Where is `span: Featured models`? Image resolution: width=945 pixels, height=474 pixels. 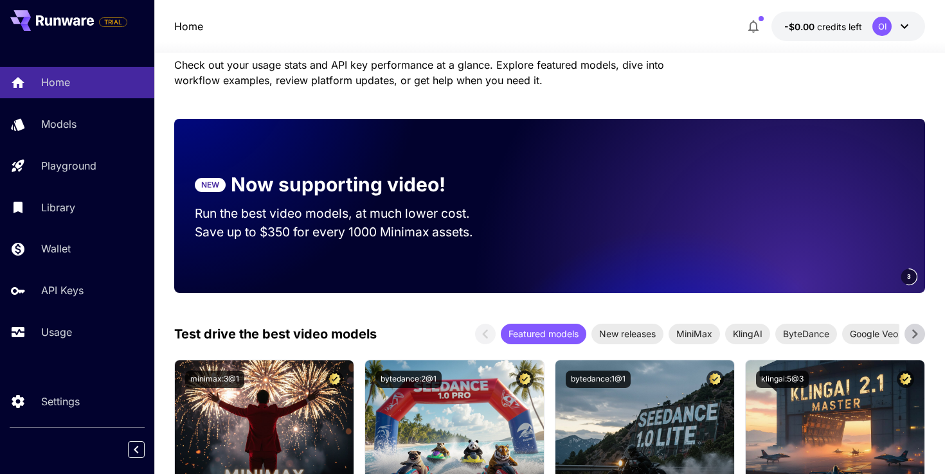 span: Featured models is located at coordinates (543, 334).